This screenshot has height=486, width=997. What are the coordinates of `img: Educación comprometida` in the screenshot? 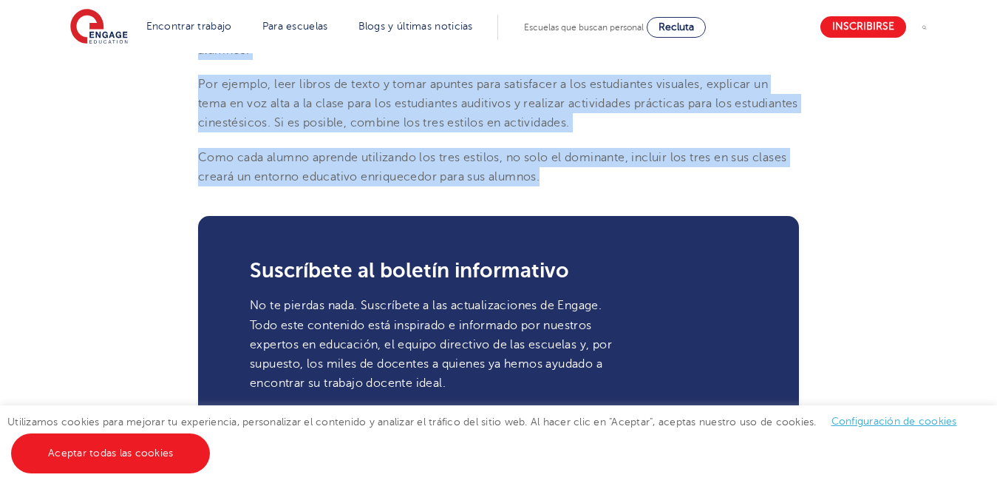 It's located at (99, 27).